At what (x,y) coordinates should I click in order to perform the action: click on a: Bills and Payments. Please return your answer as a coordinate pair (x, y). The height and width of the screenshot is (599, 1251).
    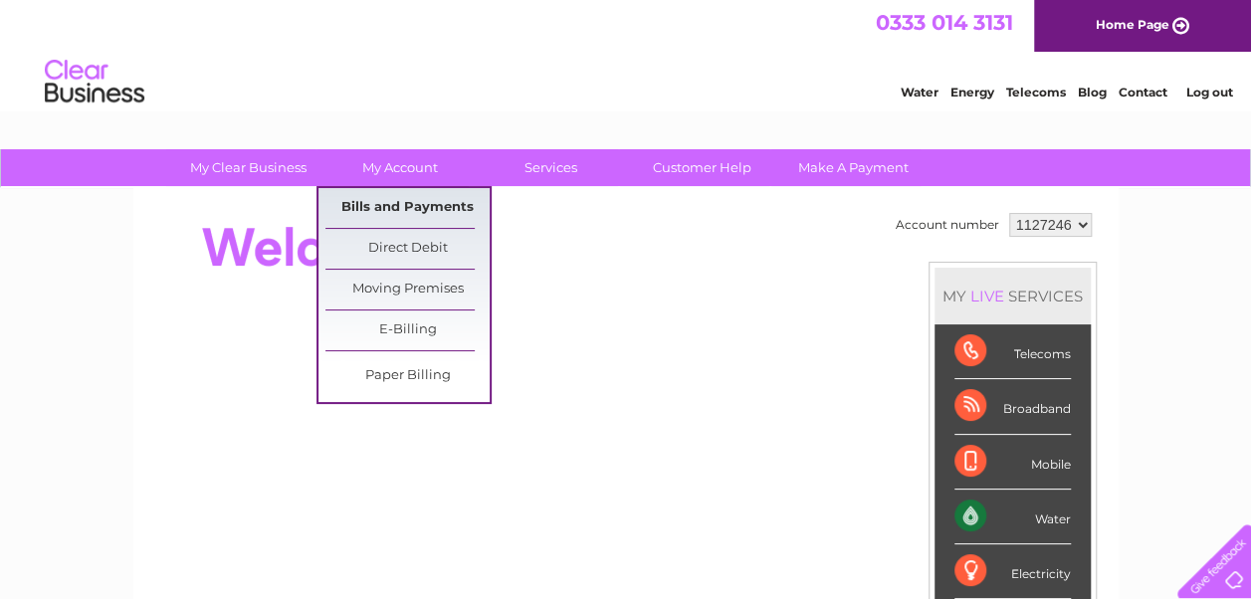
    Looking at the image, I should click on (407, 208).